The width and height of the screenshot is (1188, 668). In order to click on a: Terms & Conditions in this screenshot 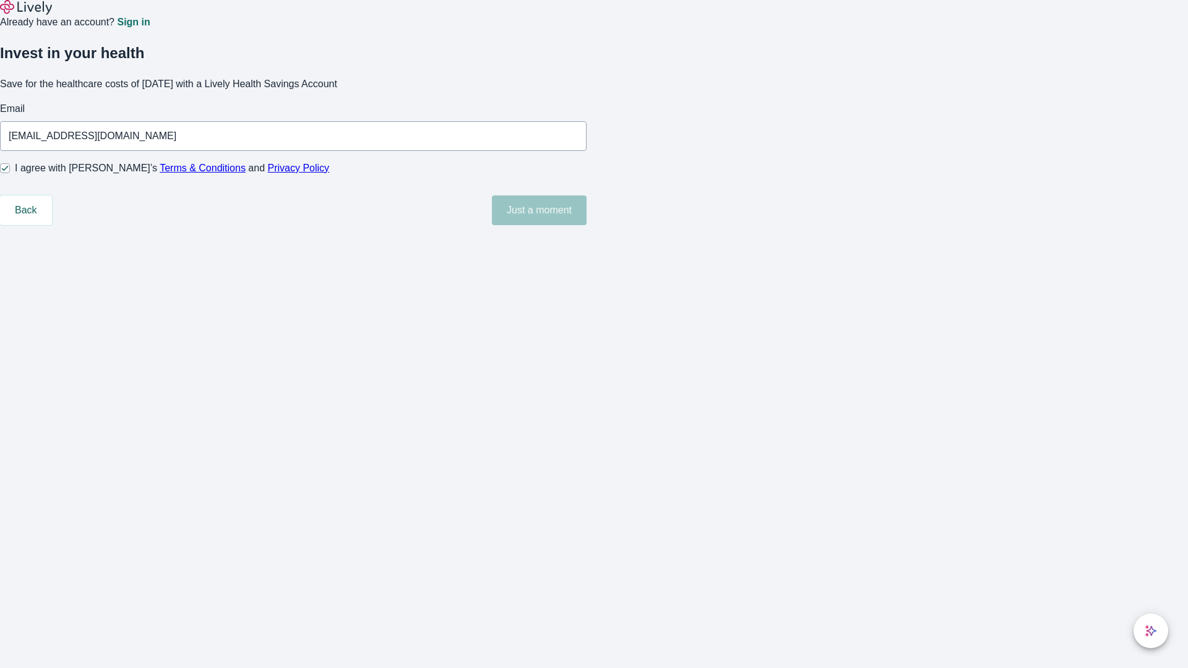, I will do `click(202, 168)`.